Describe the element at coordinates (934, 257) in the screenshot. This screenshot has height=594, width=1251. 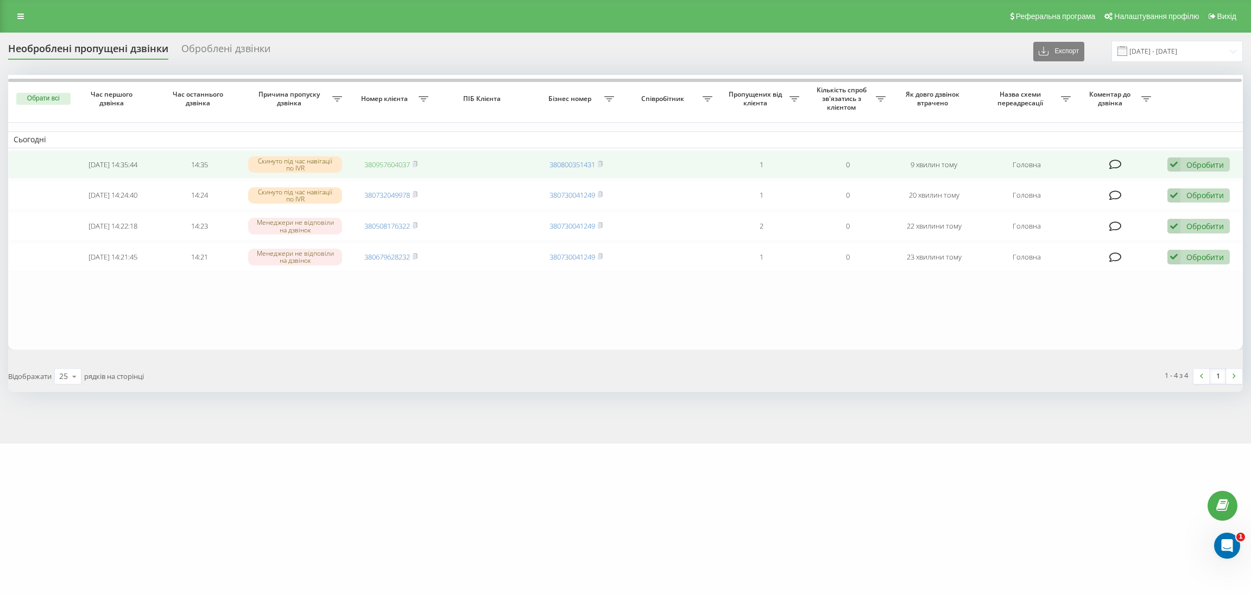
I see `td: 23 хвилини тому` at that location.